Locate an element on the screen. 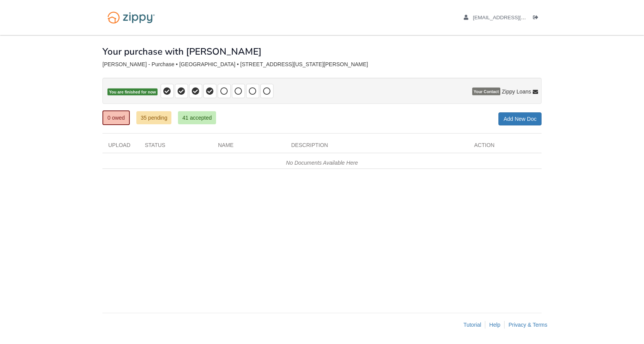  span: Zippy Loans is located at coordinates (517, 92).